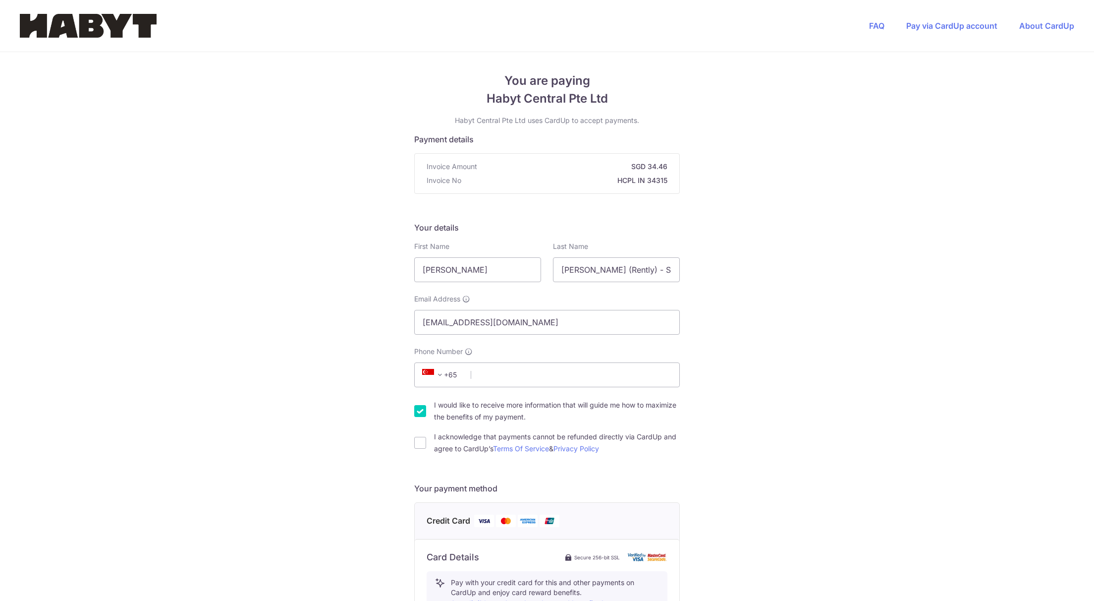  I want to click on span: Email Address, so click(437, 299).